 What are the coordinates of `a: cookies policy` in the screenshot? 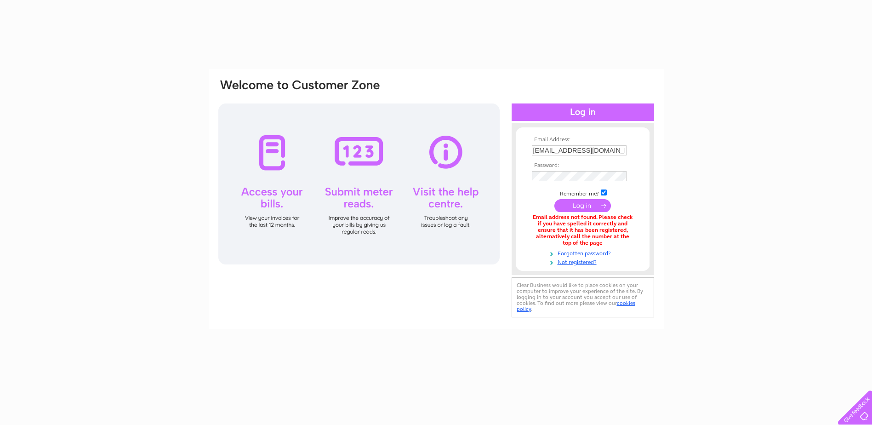 It's located at (576, 306).